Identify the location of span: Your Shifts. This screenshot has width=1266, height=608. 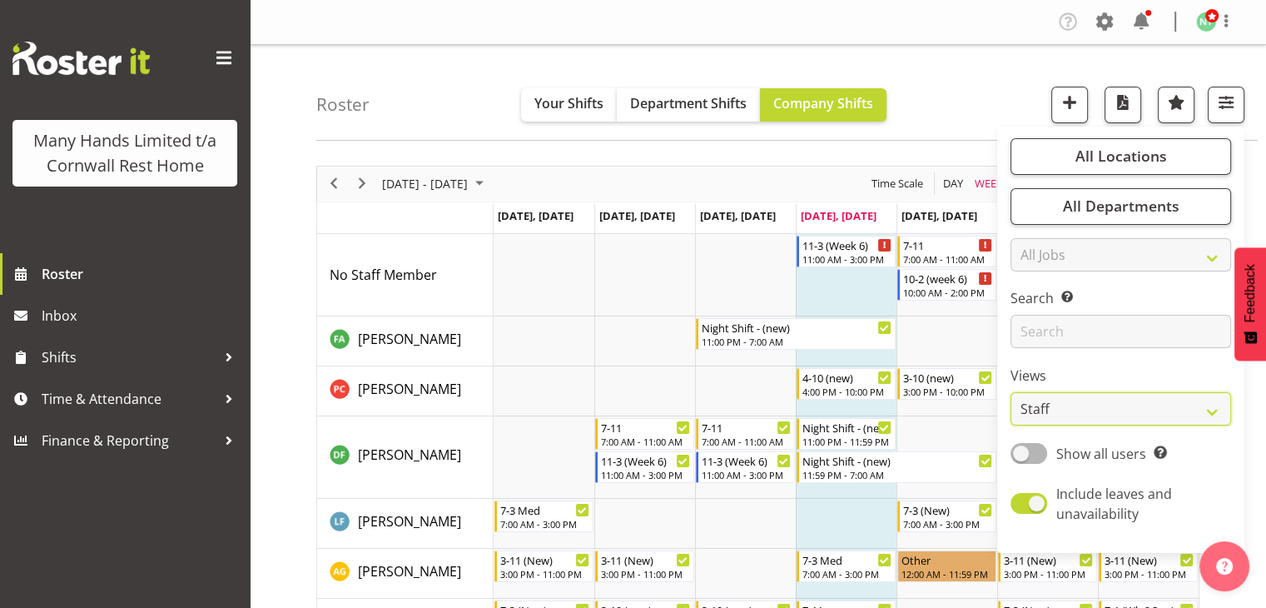
(569, 103).